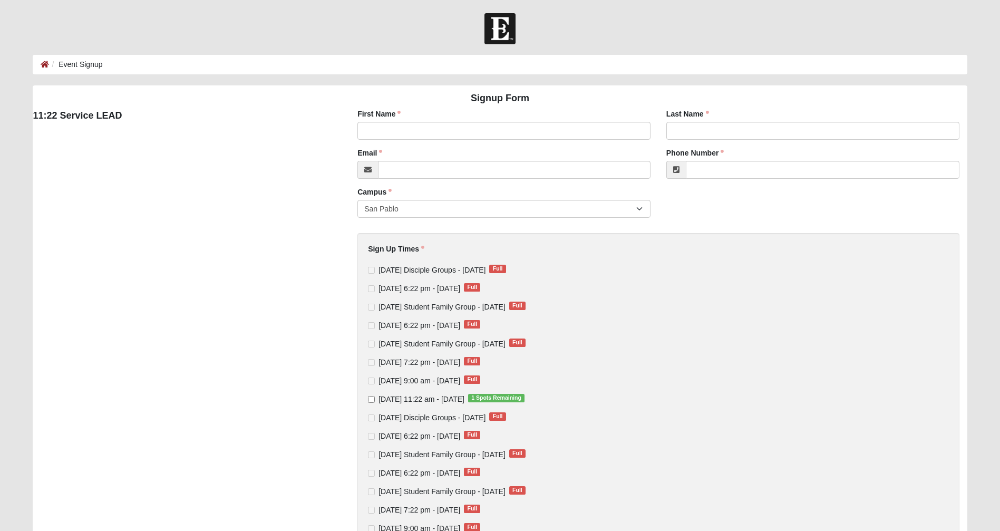 This screenshot has height=531, width=1000. Describe the element at coordinates (374, 192) in the screenshot. I see `label: Campus` at that location.